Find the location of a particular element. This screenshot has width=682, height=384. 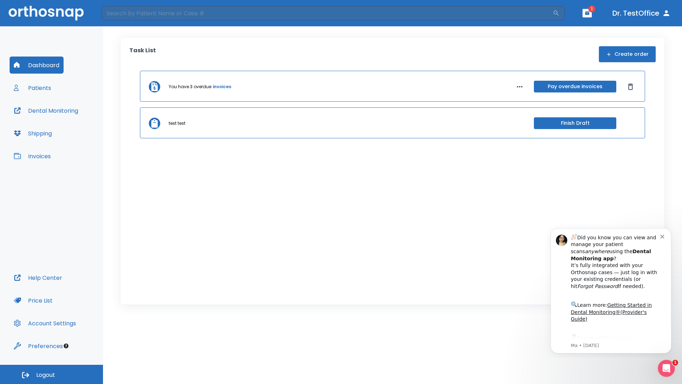

button: Dashboard is located at coordinates (37, 65).